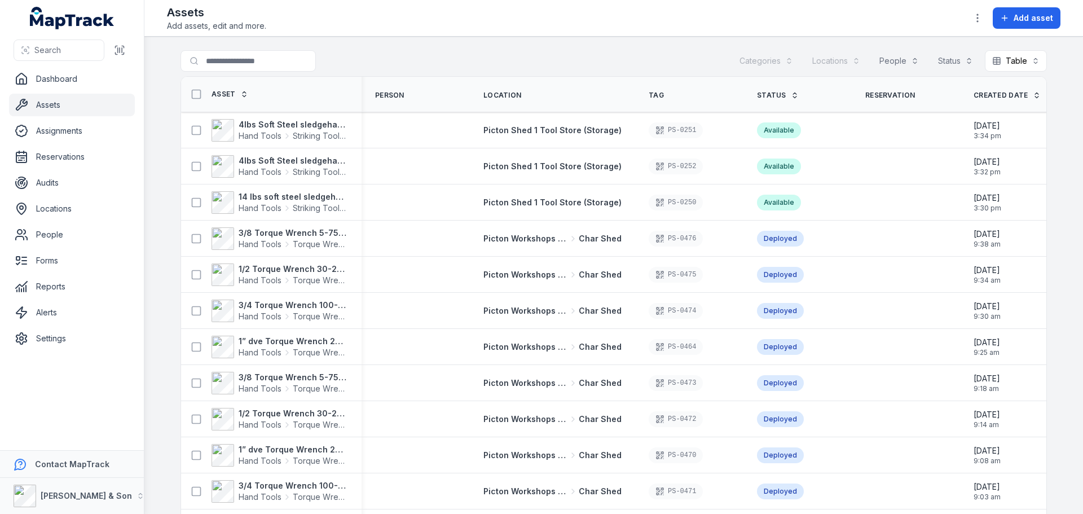  Describe the element at coordinates (1034, 18) in the screenshot. I see `span: Add asset` at that location.